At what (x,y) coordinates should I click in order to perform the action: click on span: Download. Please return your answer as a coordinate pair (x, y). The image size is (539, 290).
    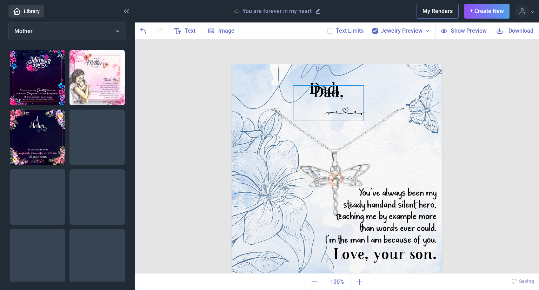
    Looking at the image, I should click on (521, 31).